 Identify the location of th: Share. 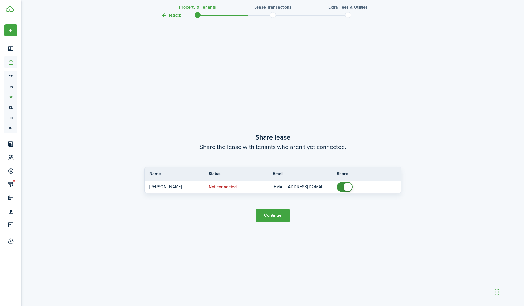
(369, 173).